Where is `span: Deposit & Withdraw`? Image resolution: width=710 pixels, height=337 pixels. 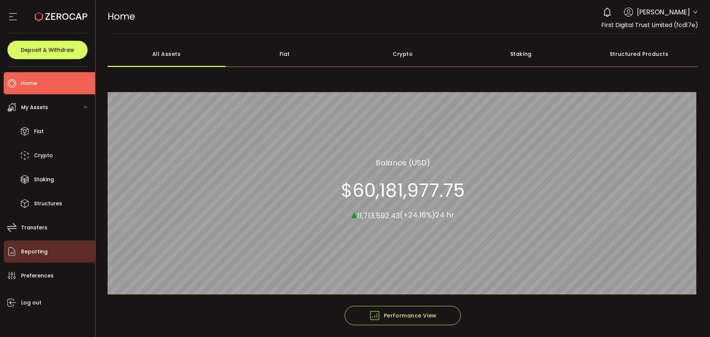
span: Deposit & Withdraw is located at coordinates (47, 50).